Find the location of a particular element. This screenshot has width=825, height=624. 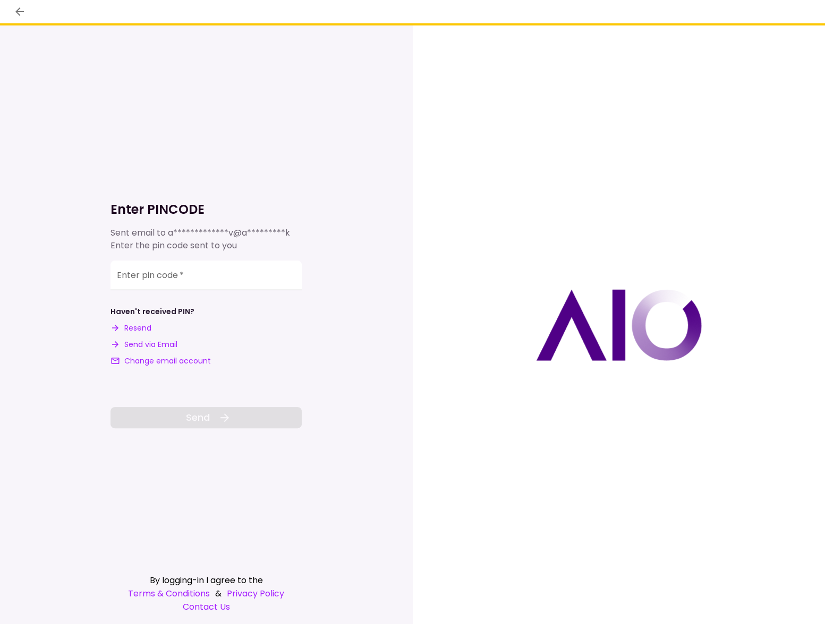

button: back is located at coordinates (20, 12).